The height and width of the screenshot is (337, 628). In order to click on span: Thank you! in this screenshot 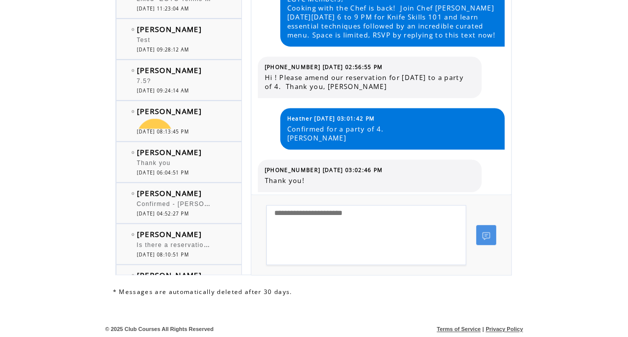, I will do `click(370, 180)`.